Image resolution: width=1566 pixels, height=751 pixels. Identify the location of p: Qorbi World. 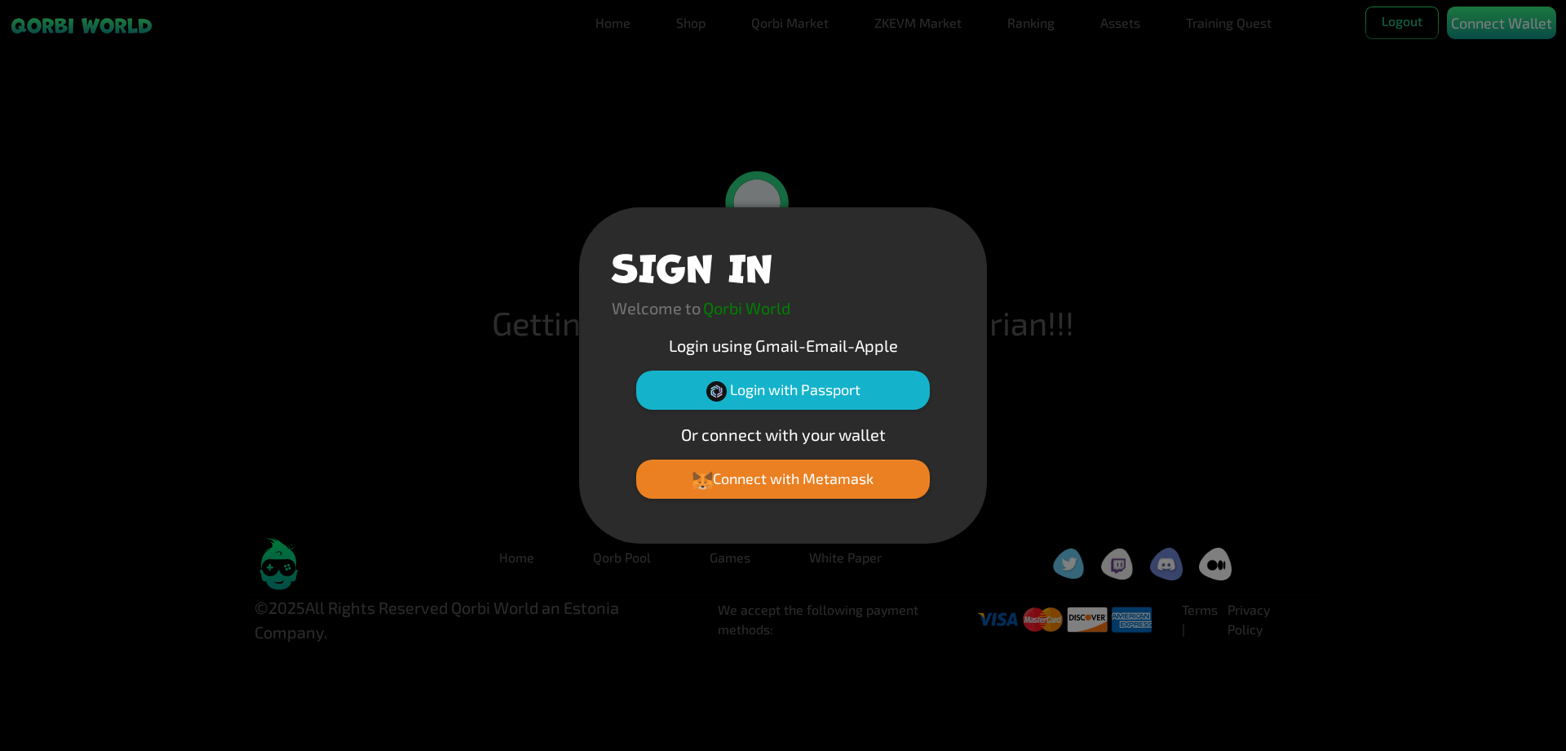
(746, 308).